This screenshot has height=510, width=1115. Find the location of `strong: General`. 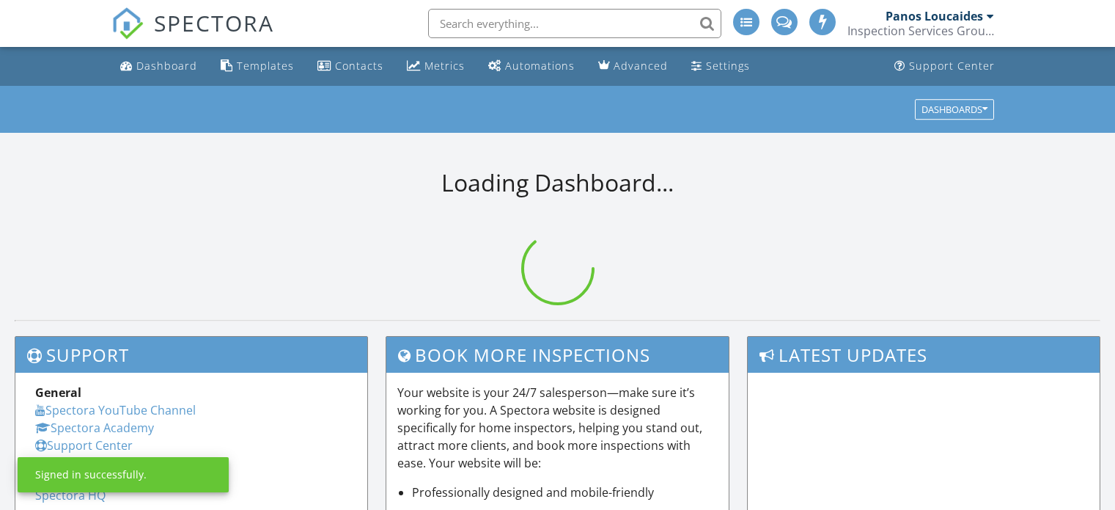

strong: General is located at coordinates (58, 392).